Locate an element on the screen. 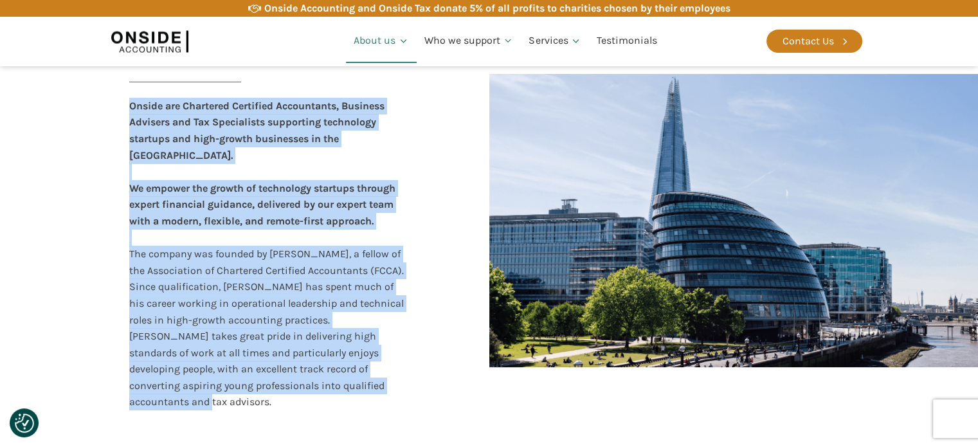 The width and height of the screenshot is (978, 447). a: Testimonials is located at coordinates (627, 41).